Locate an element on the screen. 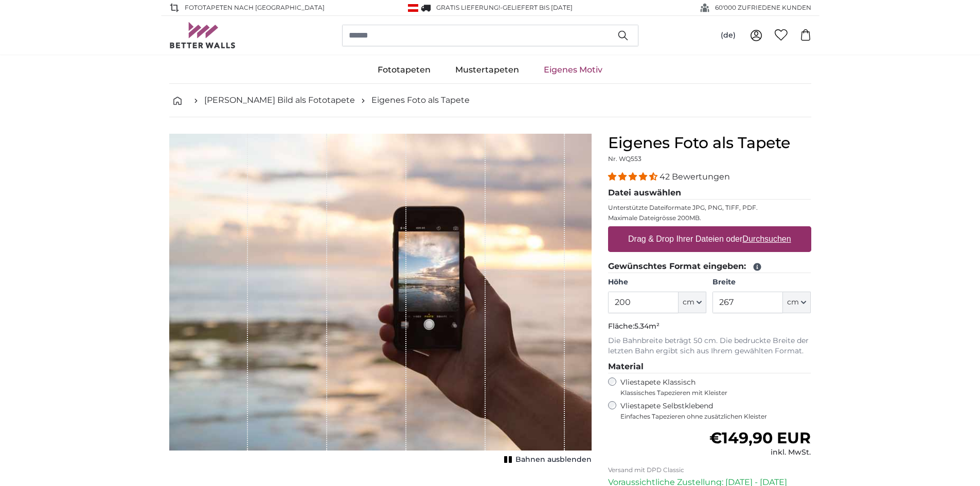  span: Bahnen ausblenden is located at coordinates (554, 460).